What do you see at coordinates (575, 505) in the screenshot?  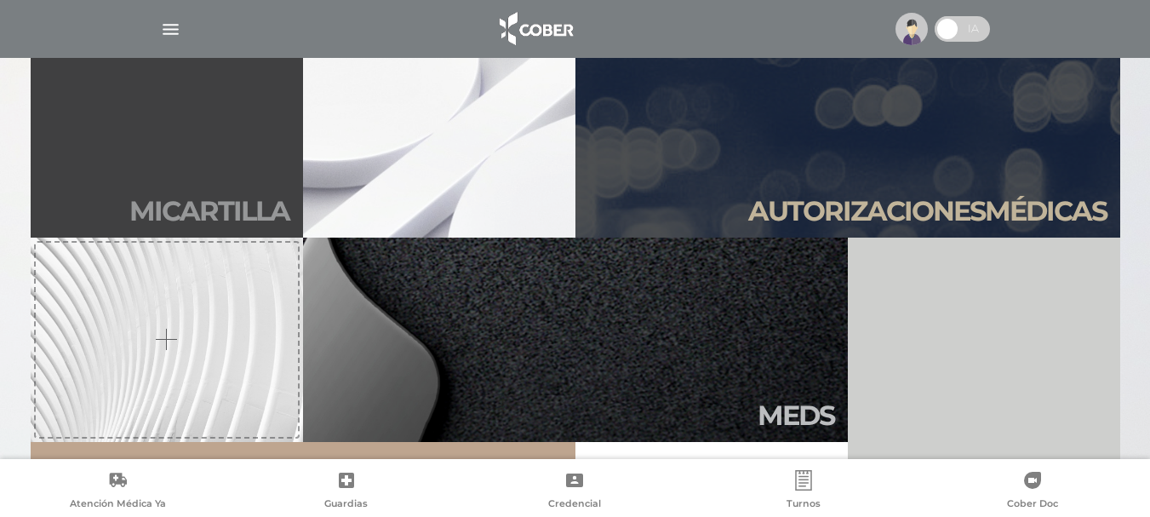 I see `span: Credencial` at bounding box center [575, 505].